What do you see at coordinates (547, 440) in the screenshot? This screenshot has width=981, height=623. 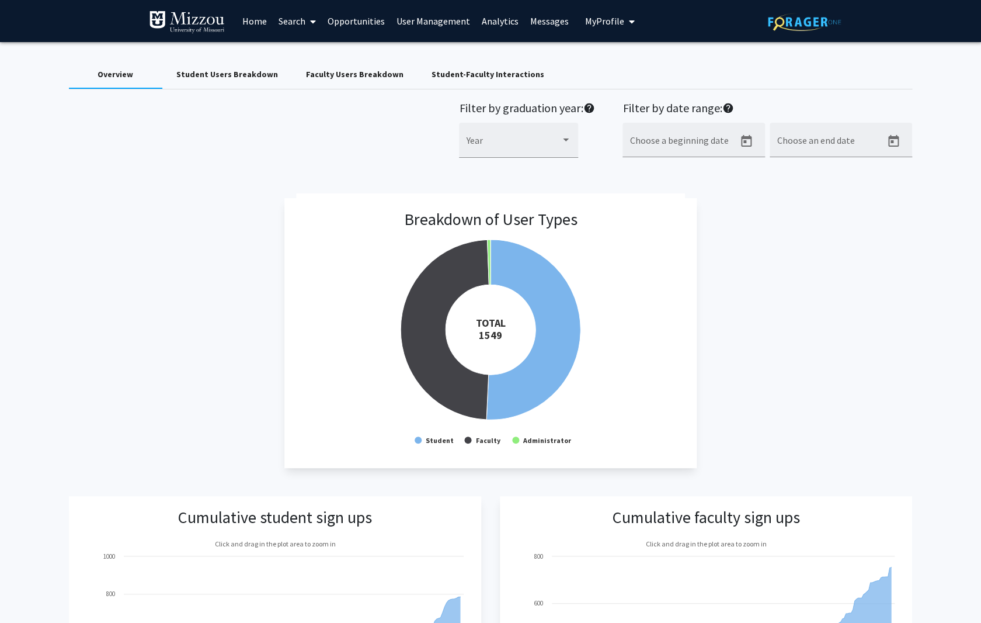 I see `text: Administrator` at bounding box center [547, 440].